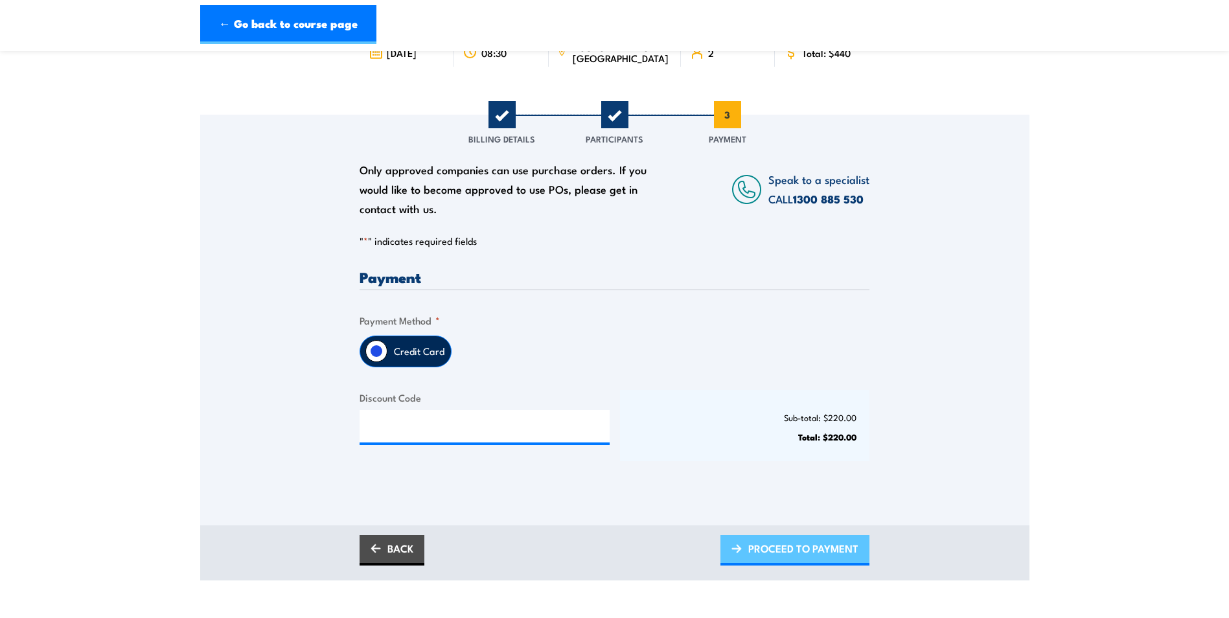 The width and height of the screenshot is (1229, 618). I want to click on span: Billing Details, so click(501, 139).